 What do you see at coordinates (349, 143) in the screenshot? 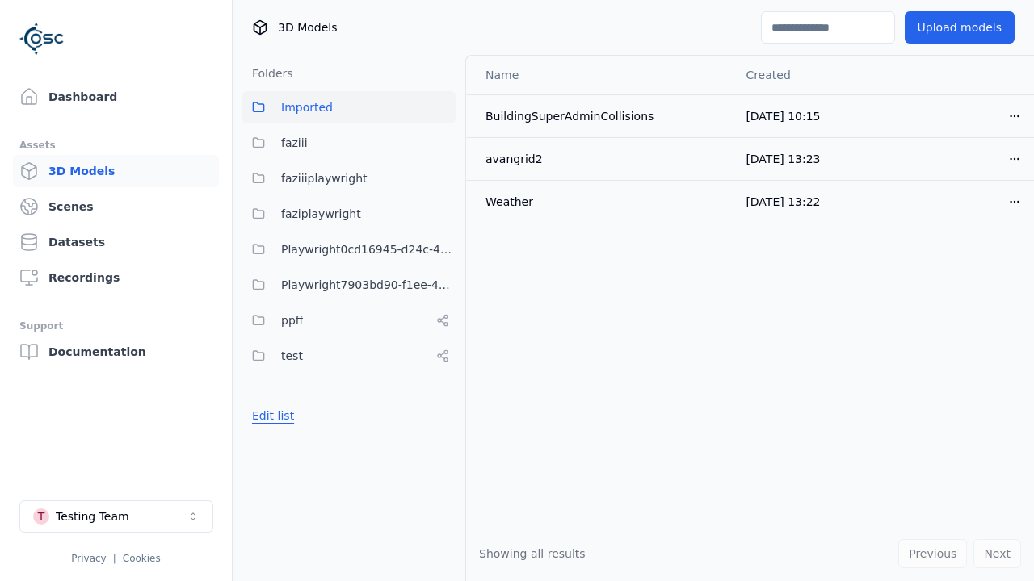
I see `button: faziii` at bounding box center [349, 143].